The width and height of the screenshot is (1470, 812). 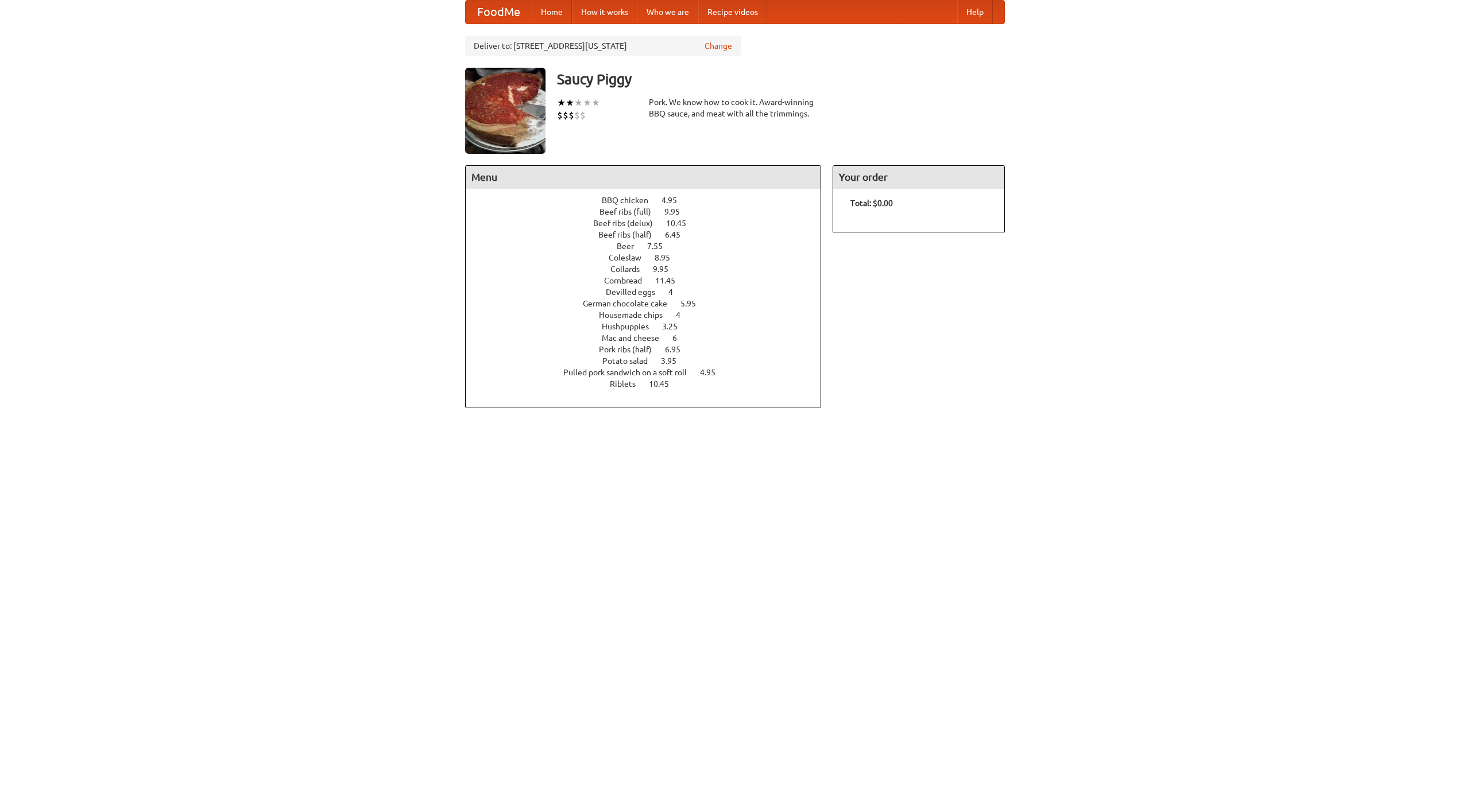 I want to click on span: 6.95, so click(x=678, y=349).